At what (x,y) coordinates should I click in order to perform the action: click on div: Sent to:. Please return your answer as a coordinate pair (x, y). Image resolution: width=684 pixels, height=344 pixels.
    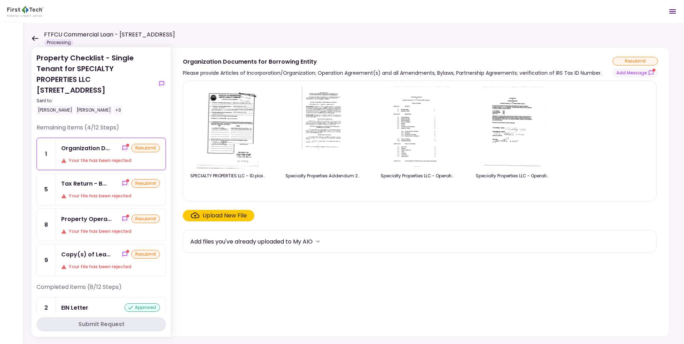
    Looking at the image, I should click on (95, 101).